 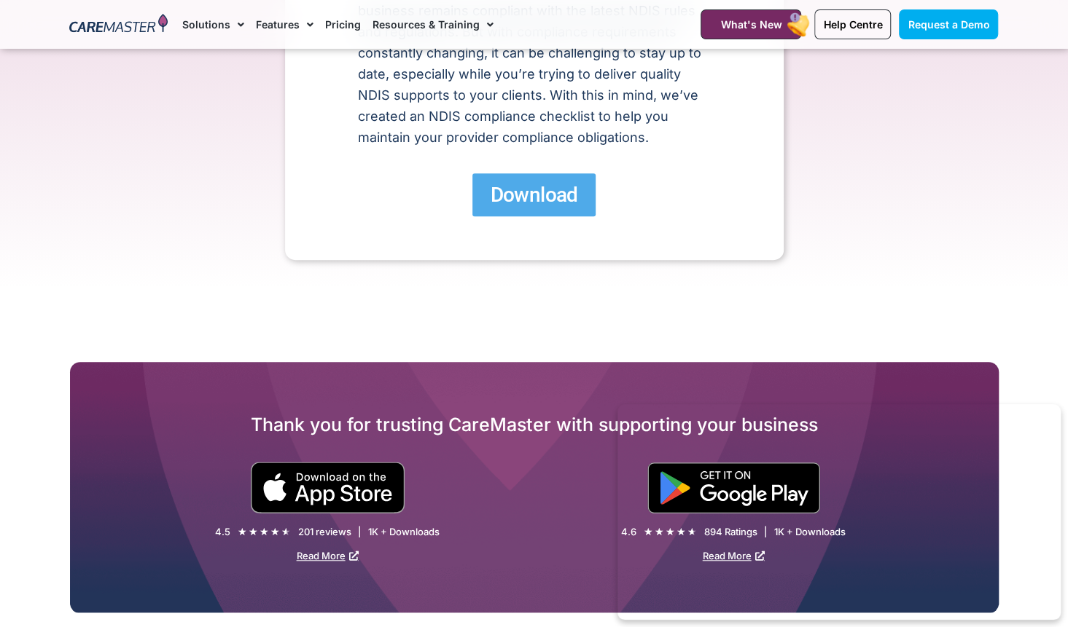 What do you see at coordinates (327, 556) in the screenshot?
I see `a: Read More` at bounding box center [327, 556].